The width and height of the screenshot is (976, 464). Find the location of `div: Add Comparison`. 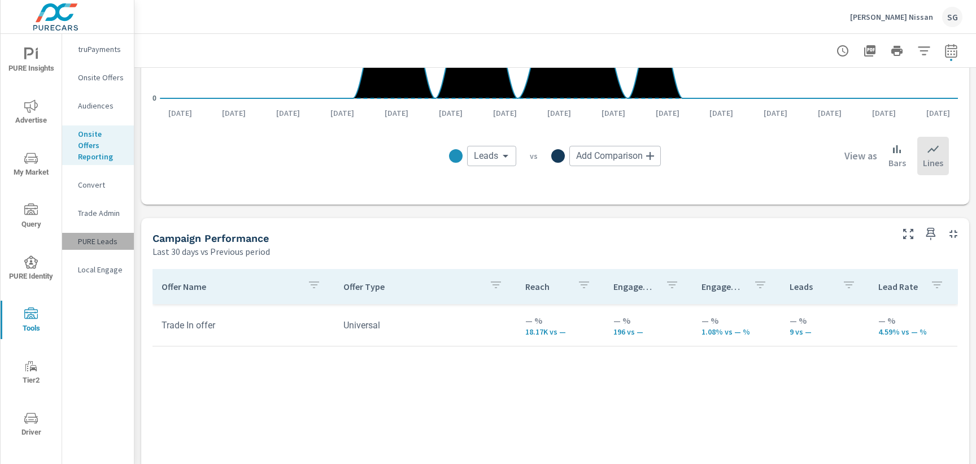

div: Add Comparison is located at coordinates (615, 156).